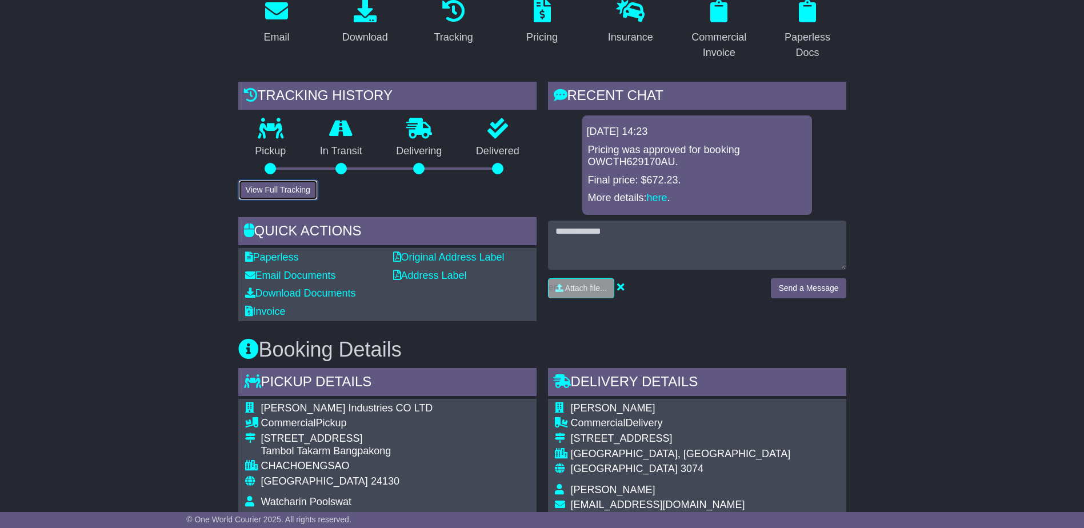  What do you see at coordinates (542, 350) in the screenshot?
I see `h3: Booking Details` at bounding box center [542, 350].